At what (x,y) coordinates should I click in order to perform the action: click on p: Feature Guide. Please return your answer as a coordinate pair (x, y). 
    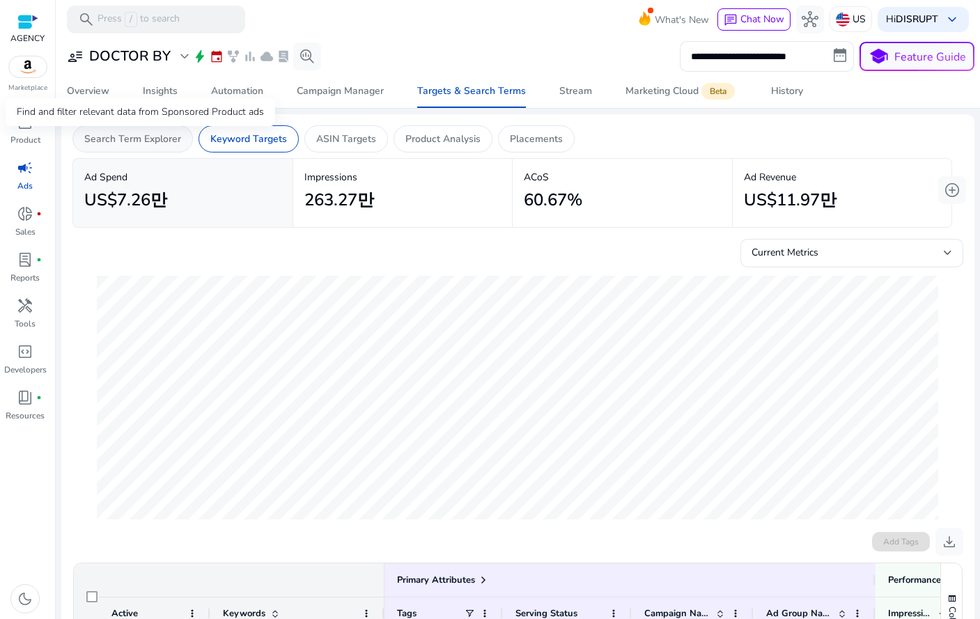
    Looking at the image, I should click on (930, 57).